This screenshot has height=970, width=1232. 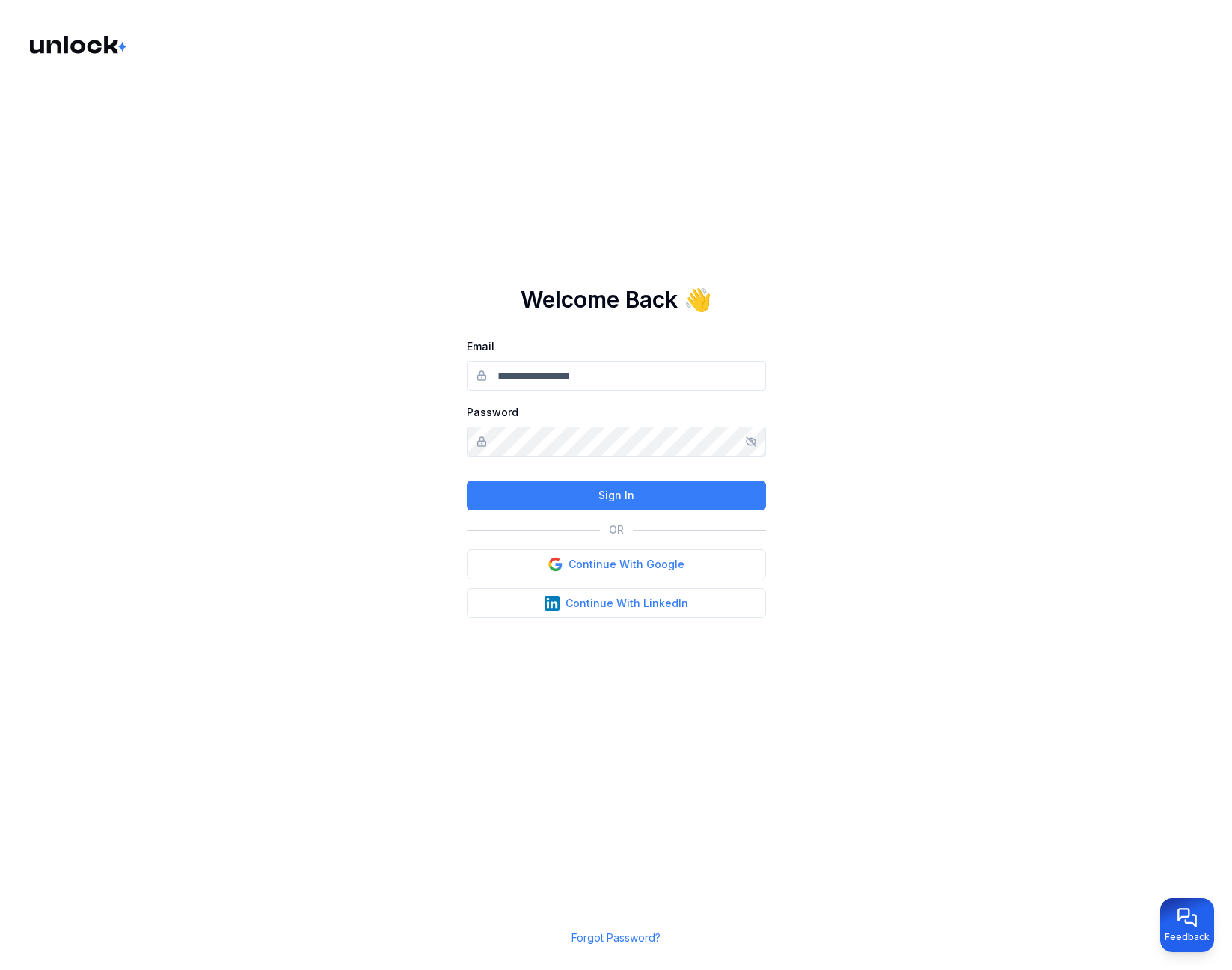 What do you see at coordinates (616, 937) in the screenshot?
I see `a: Forgot Password?` at bounding box center [616, 937].